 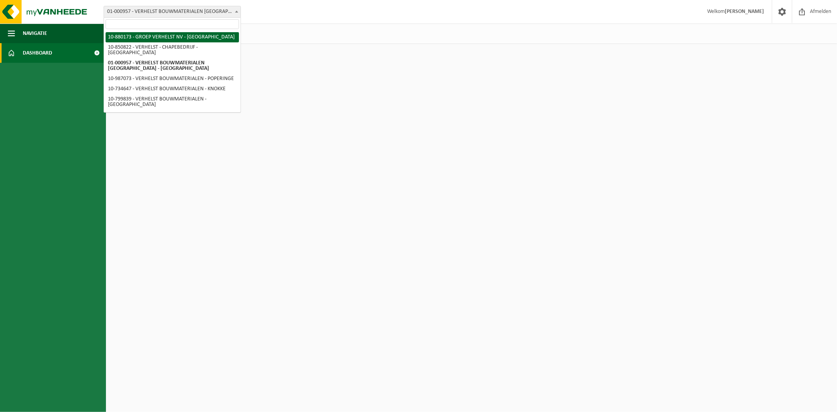 I want to click on span: 01-000957 - VERHELST BOUWMATERIALEN NV - OUDENBURG, so click(x=172, y=12).